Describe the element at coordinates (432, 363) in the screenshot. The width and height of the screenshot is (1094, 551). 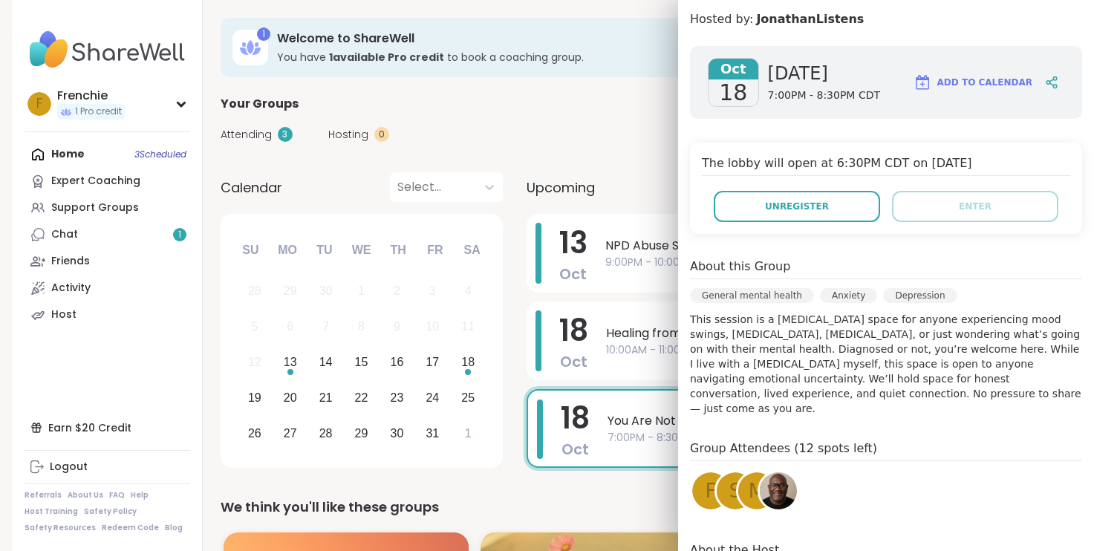
I see `div: Choose Friday, October 17th, 2025` at that location.